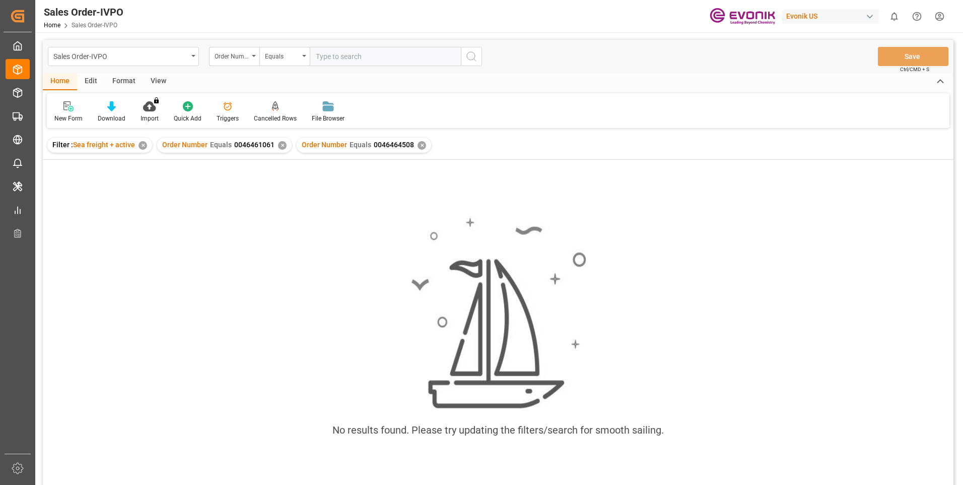 This screenshot has height=485, width=963. I want to click on div: Equals, so click(282, 55).